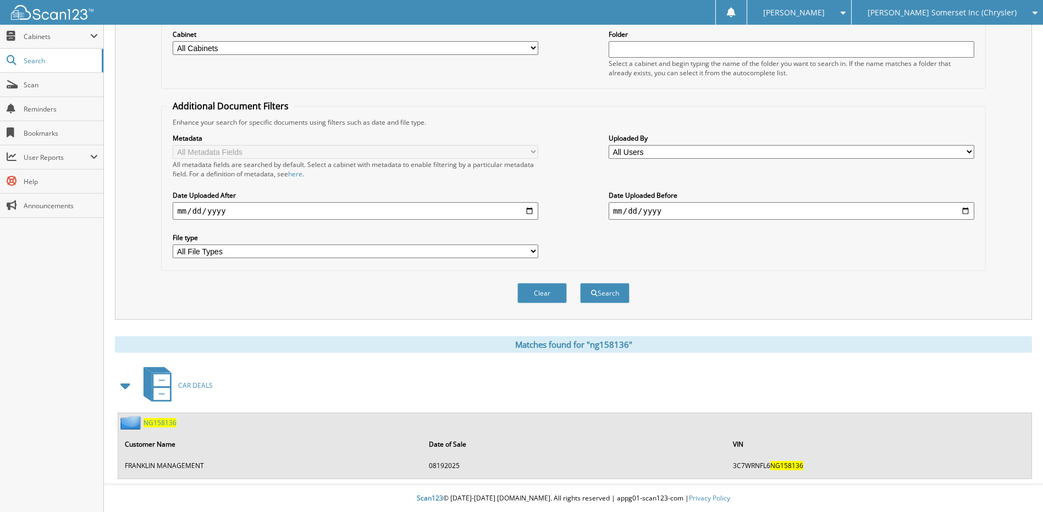 The height and width of the screenshot is (512, 1043). I want to click on label: Cabinet, so click(355, 34).